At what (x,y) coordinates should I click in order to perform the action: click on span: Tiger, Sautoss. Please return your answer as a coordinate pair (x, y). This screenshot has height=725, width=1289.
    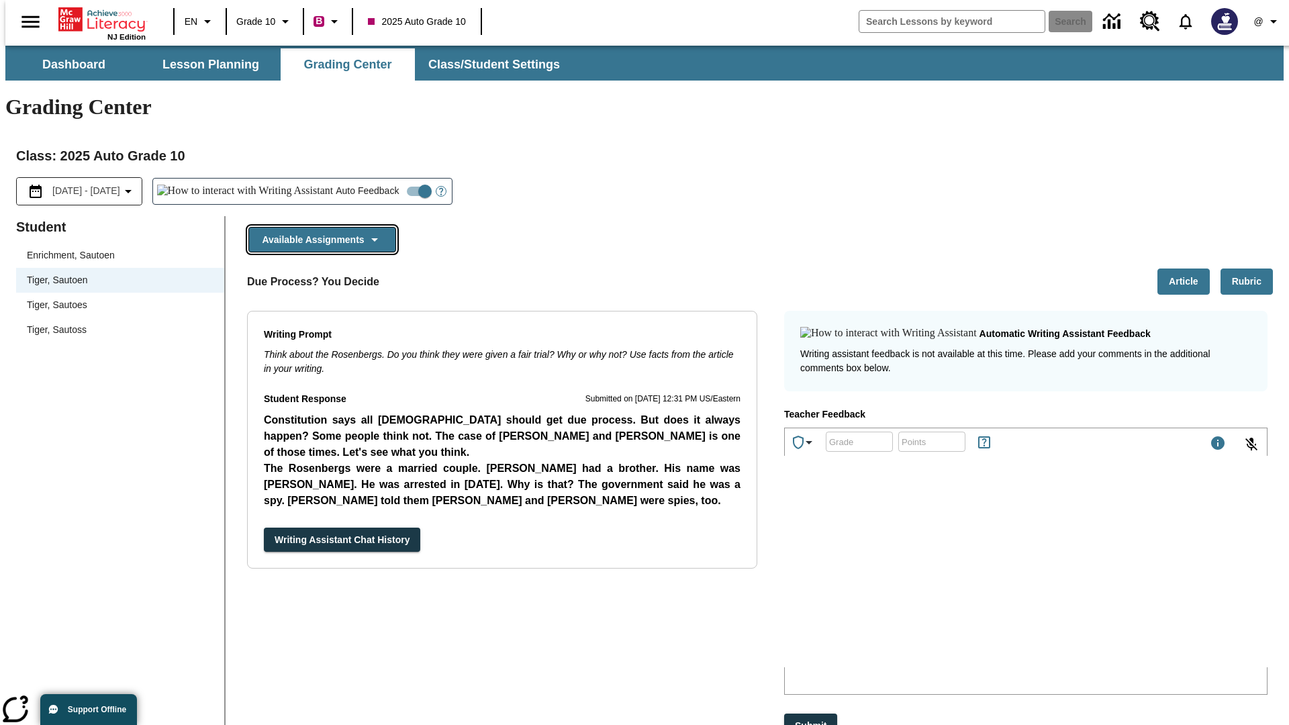
    Looking at the image, I should click on (120, 330).